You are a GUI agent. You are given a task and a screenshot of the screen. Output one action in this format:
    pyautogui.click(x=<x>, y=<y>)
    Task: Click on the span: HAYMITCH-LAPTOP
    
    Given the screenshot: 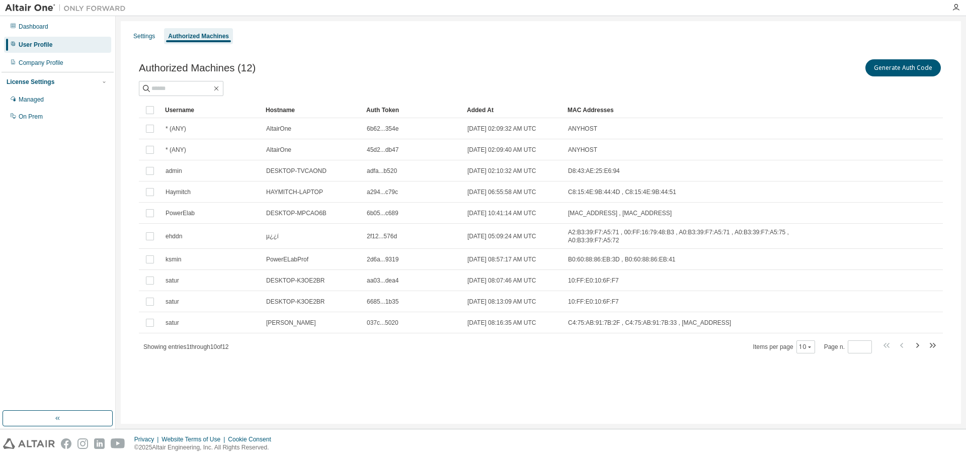 What is the action you would take?
    pyautogui.click(x=294, y=192)
    